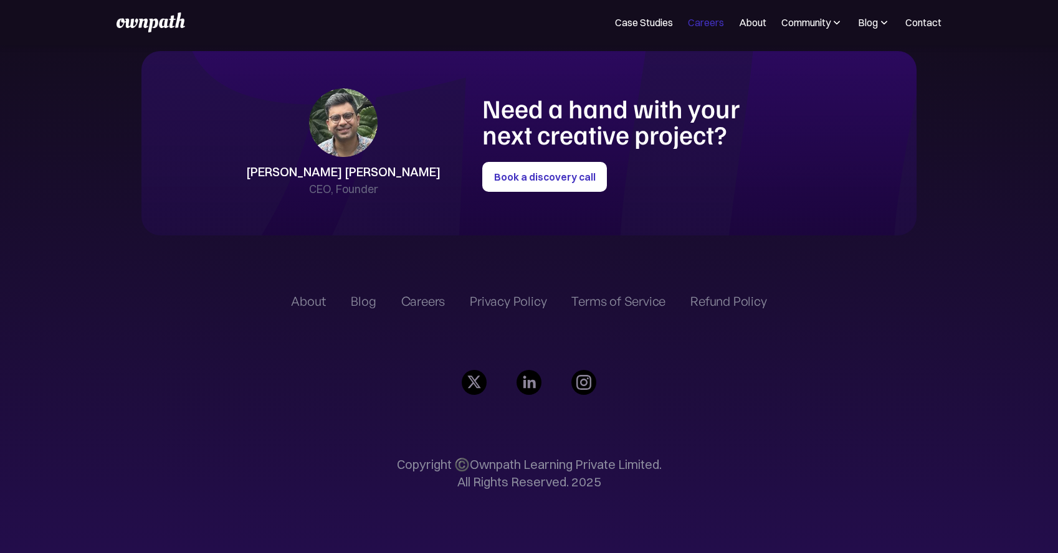  Describe the element at coordinates (618, 302) in the screenshot. I see `a: Terms of Service` at that location.